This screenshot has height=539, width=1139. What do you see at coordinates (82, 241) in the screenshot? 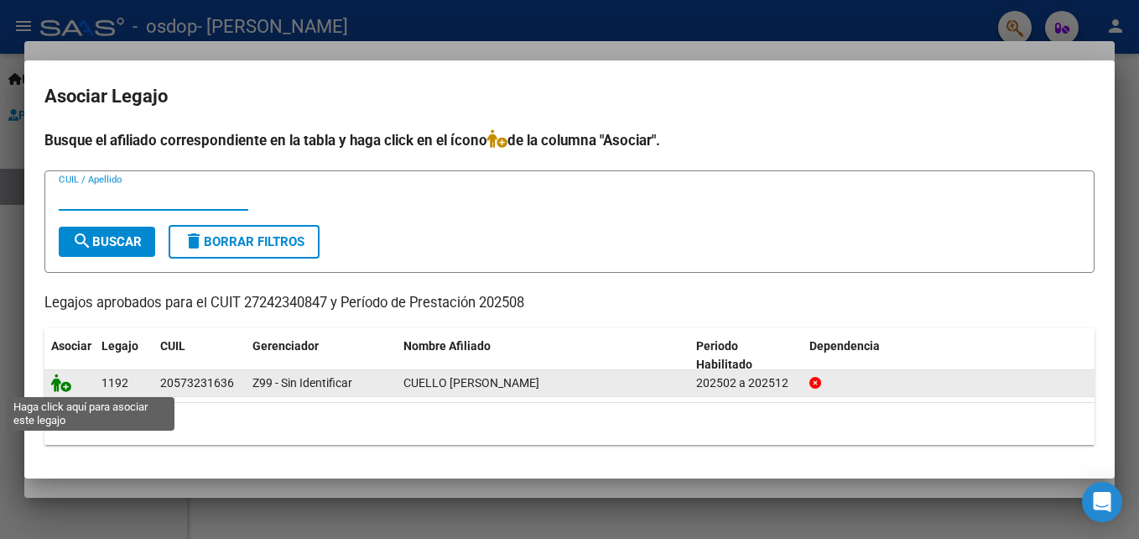
I see `mat-icon: search` at bounding box center [82, 241].